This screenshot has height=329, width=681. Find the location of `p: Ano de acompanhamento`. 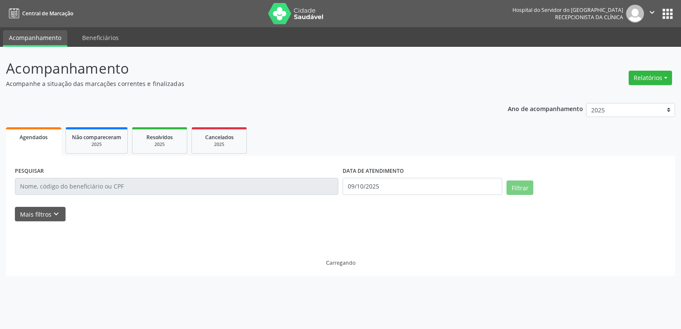

p: Ano de acompanhamento is located at coordinates (545, 108).